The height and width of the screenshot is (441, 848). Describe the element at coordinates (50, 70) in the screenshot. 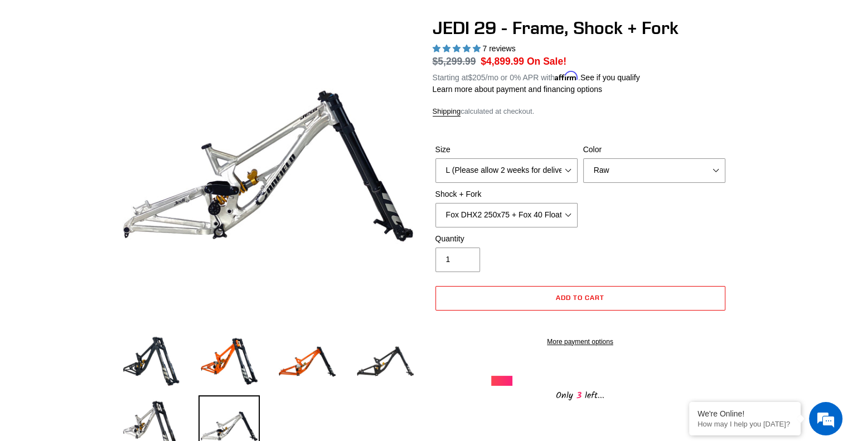

I see `img: d_696896380_company_1647369064580_696896380` at that location.